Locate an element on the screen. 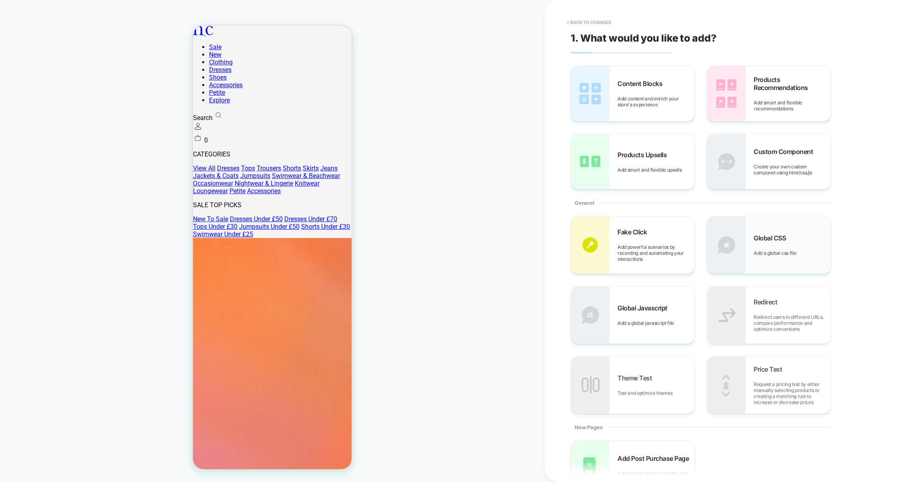 The height and width of the screenshot is (482, 897). span: Products Recommendations is located at coordinates (792, 84).